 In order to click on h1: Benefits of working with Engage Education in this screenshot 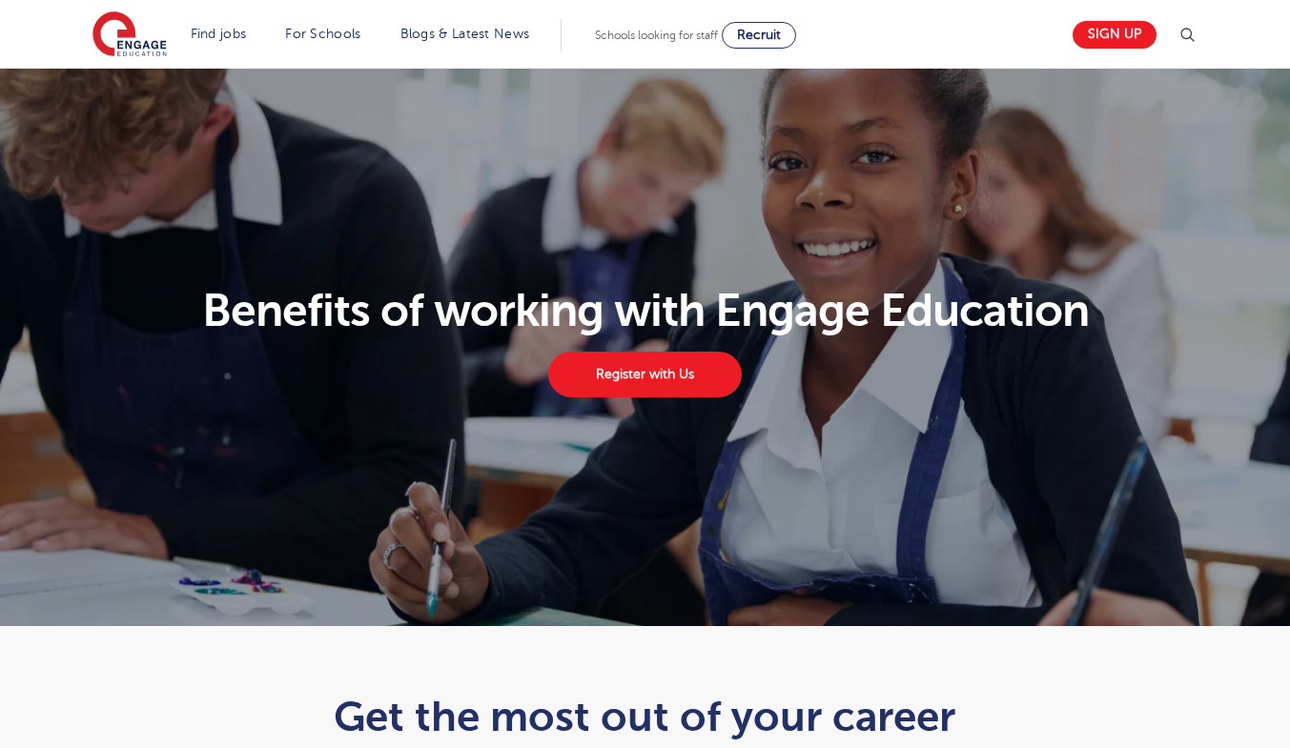, I will do `click(644, 311)`.